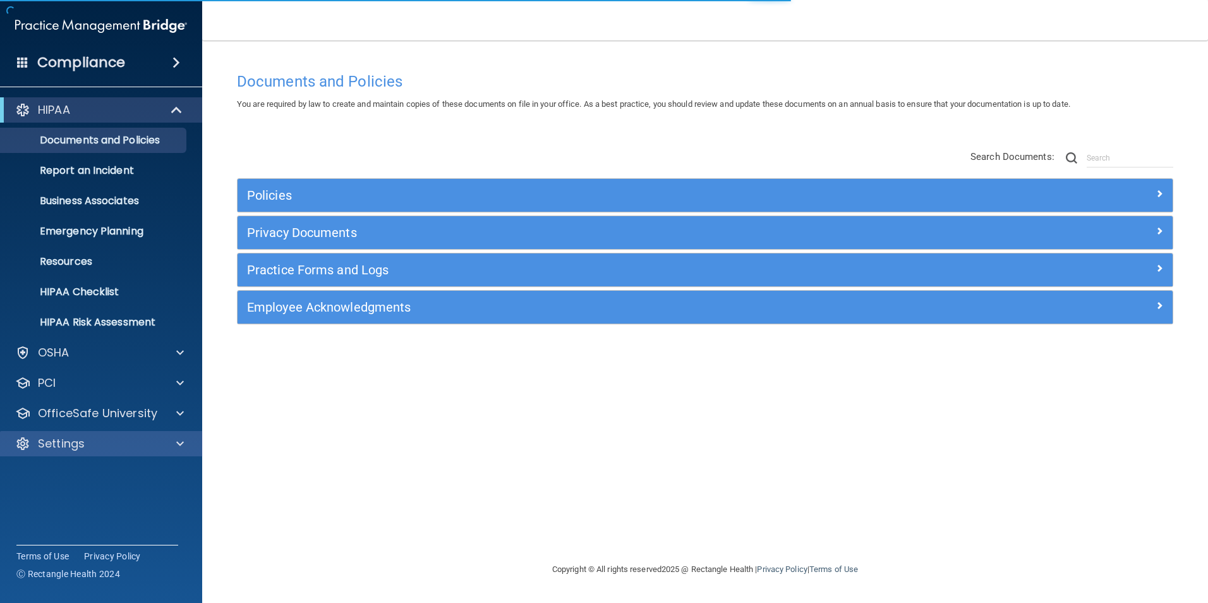  Describe the element at coordinates (705, 307) in the screenshot. I see `a: Employee Acknowledgments` at that location.